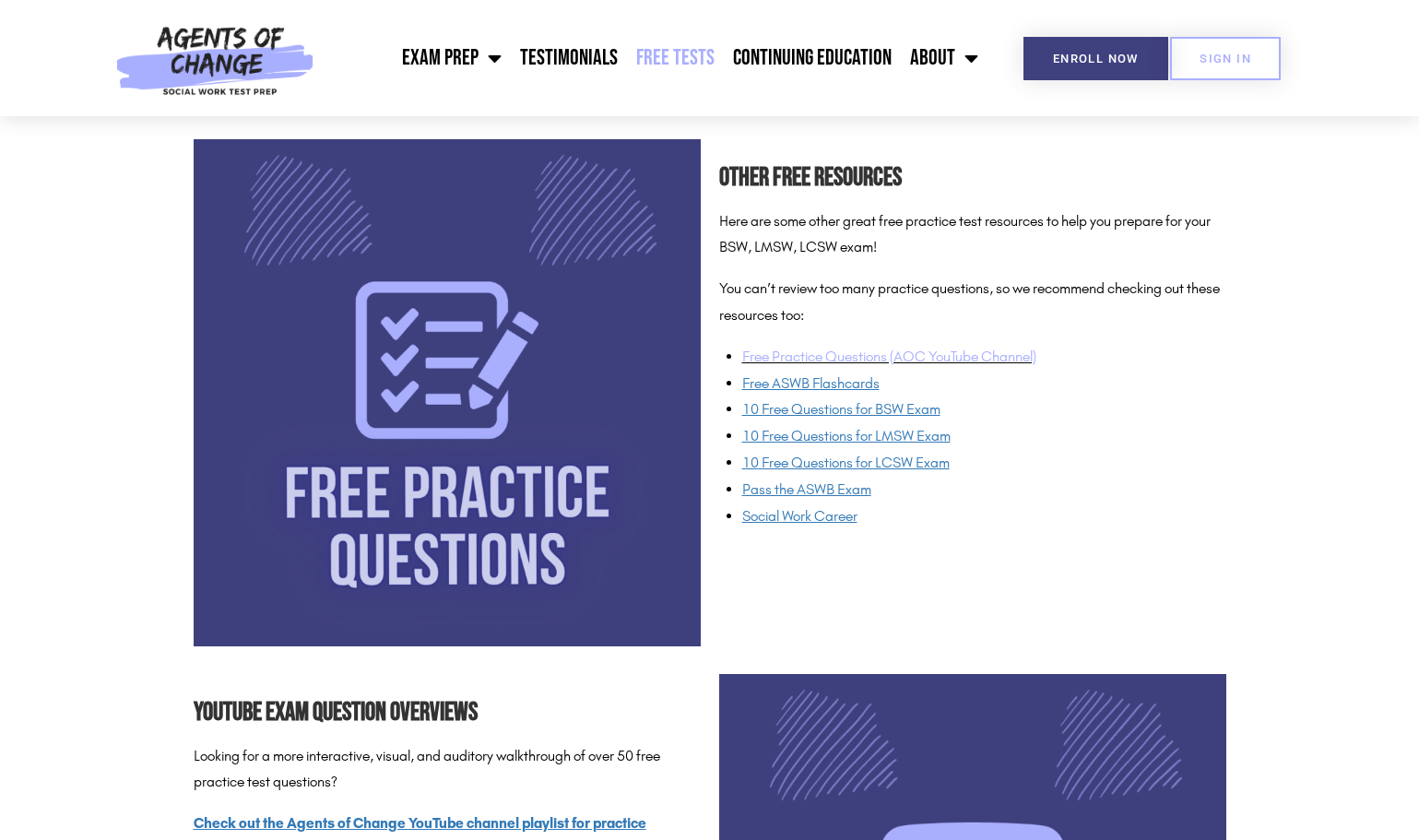  What do you see at coordinates (845, 462) in the screenshot?
I see `a: 10 Free Questions for LCSW Exam` at bounding box center [845, 462].